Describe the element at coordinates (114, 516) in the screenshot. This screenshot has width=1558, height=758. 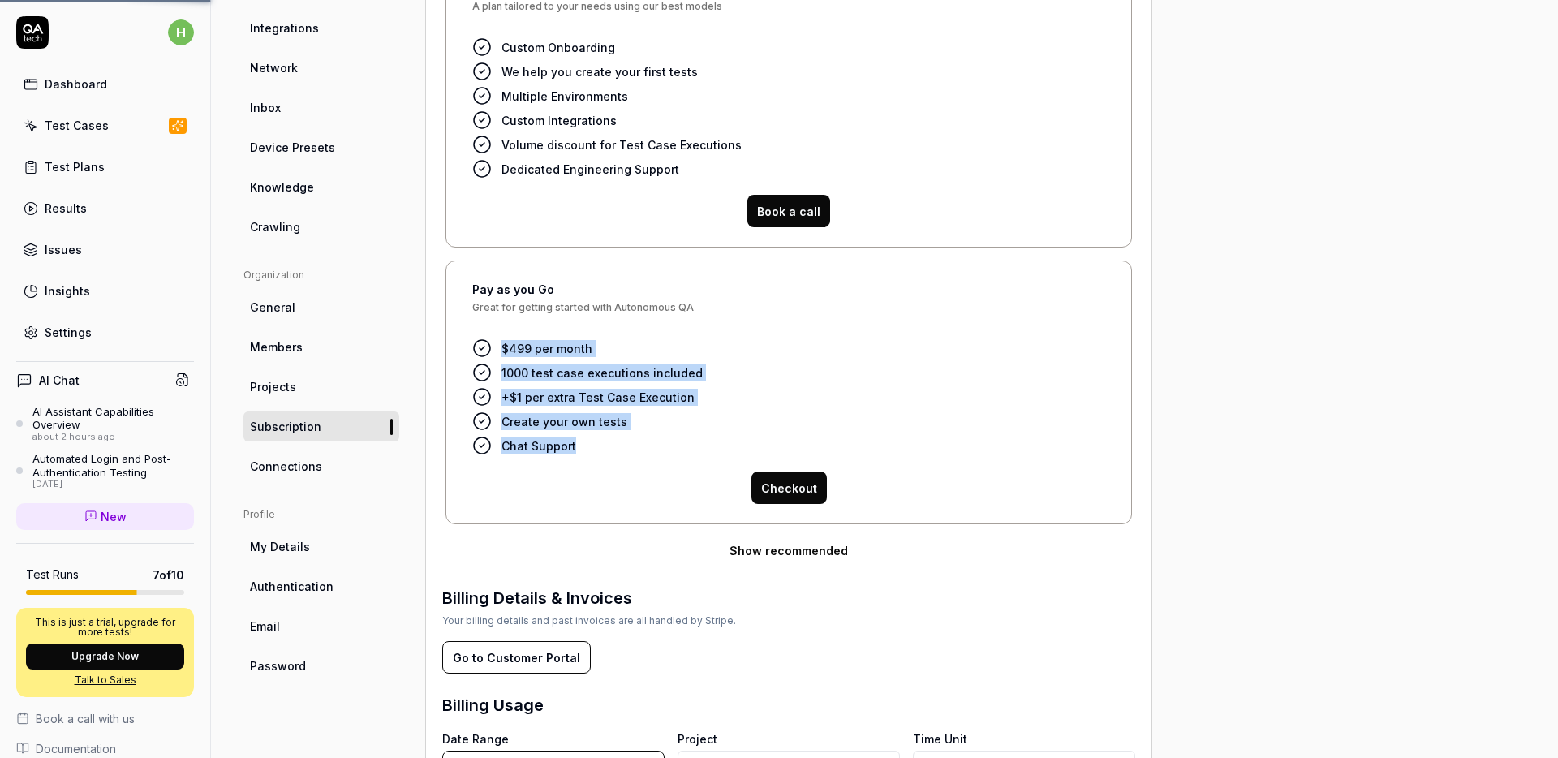
I see `span: New` at that location.